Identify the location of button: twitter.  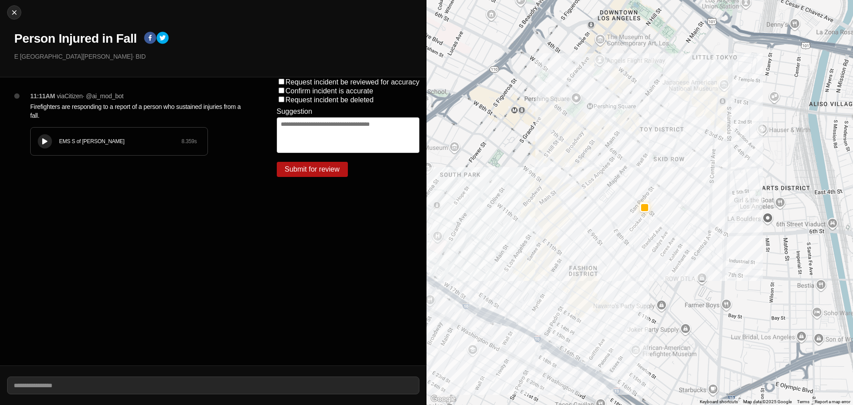
(163, 39).